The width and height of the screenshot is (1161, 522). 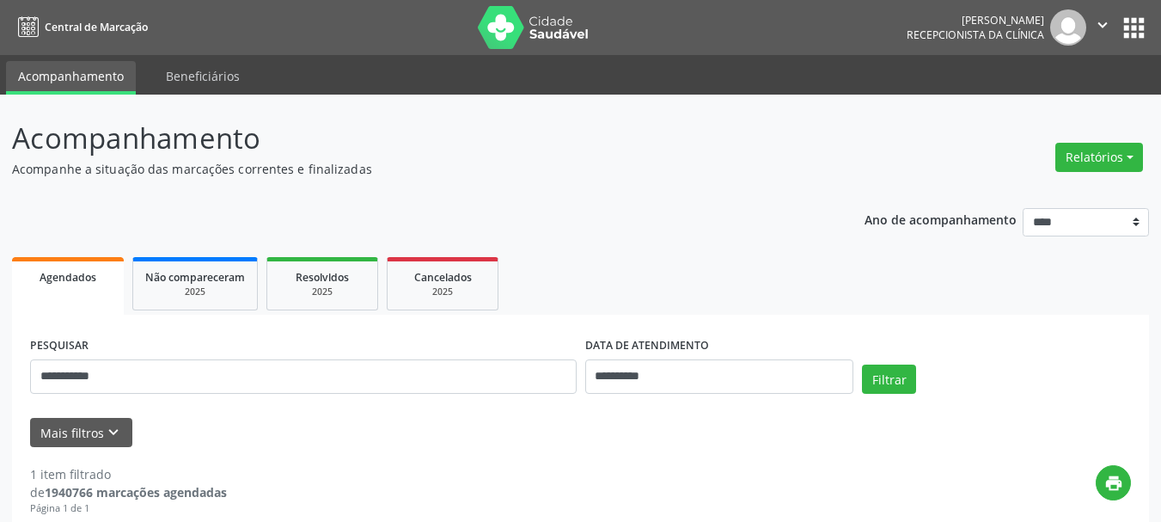 I want to click on p: Acompanhe a situação das marcações correntes e finalizadas, so click(x=410, y=168).